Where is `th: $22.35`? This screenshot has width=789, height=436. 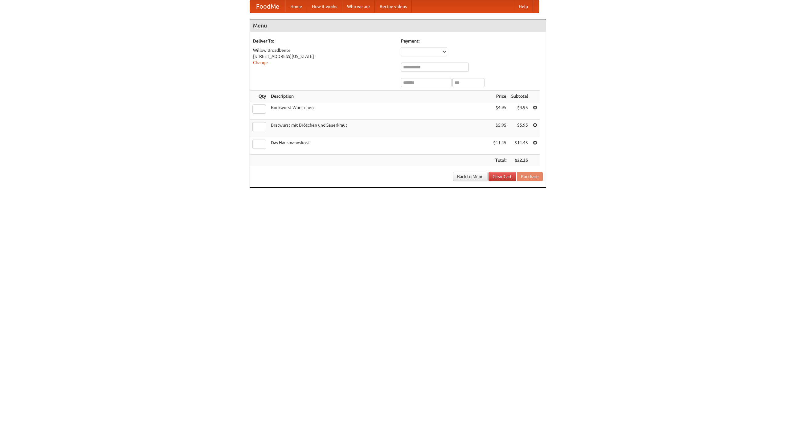 th: $22.35 is located at coordinates (519, 160).